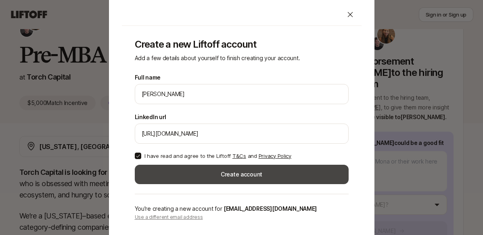 The height and width of the screenshot is (235, 483). I want to click on label: Full name, so click(148, 77).